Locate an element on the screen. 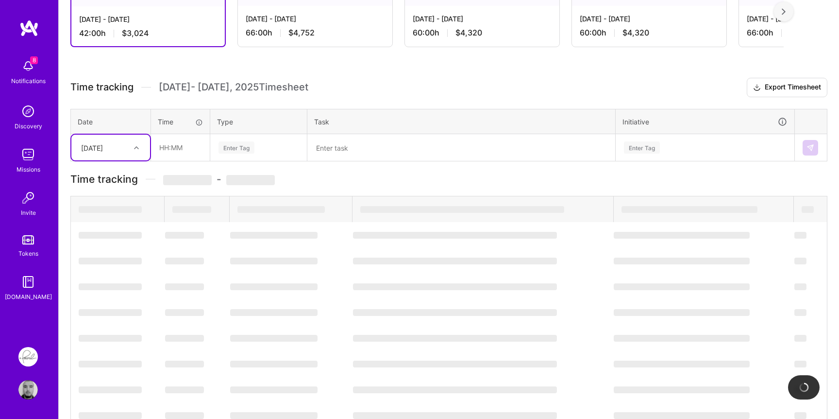 This screenshot has height=419, width=839. img: guide book is located at coordinates (28, 282).